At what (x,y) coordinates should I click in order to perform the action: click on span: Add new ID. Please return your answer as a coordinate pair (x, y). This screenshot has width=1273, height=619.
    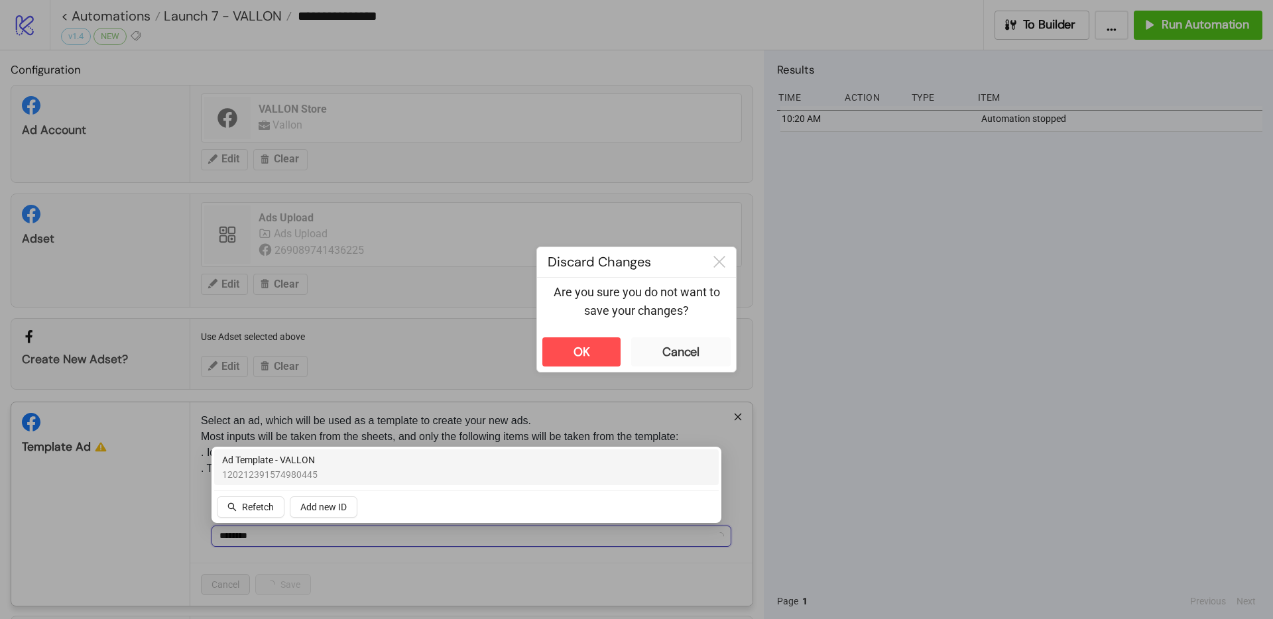
    Looking at the image, I should click on (323, 507).